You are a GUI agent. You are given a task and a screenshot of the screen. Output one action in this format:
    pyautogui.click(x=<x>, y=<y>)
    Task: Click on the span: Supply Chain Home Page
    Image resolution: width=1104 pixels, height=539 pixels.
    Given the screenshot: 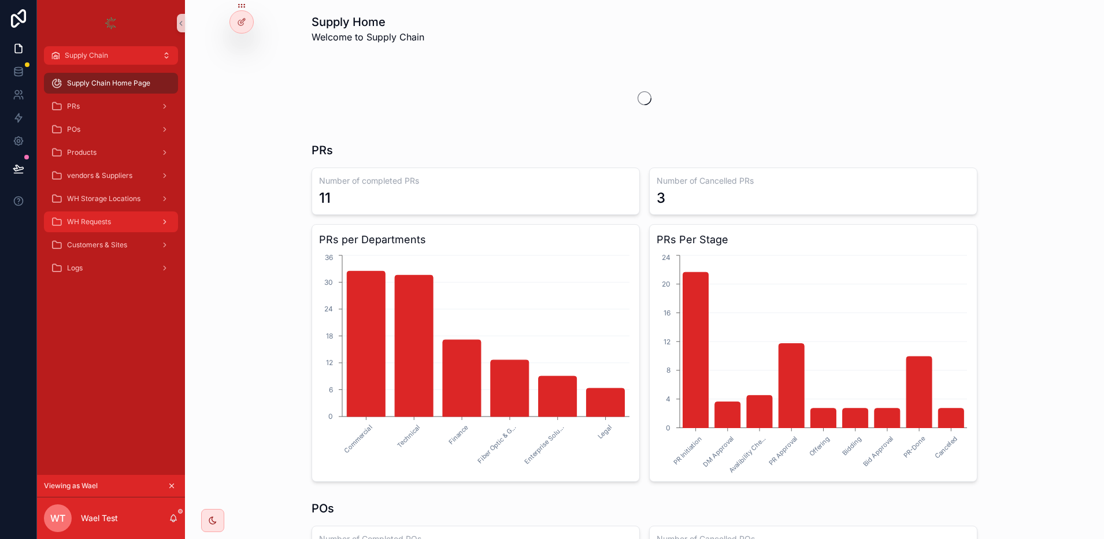 What is the action you would take?
    pyautogui.click(x=109, y=83)
    